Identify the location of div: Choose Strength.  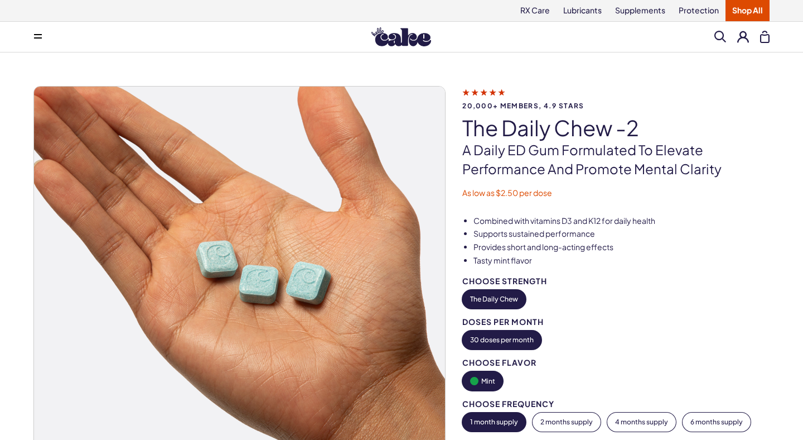
(616, 281).